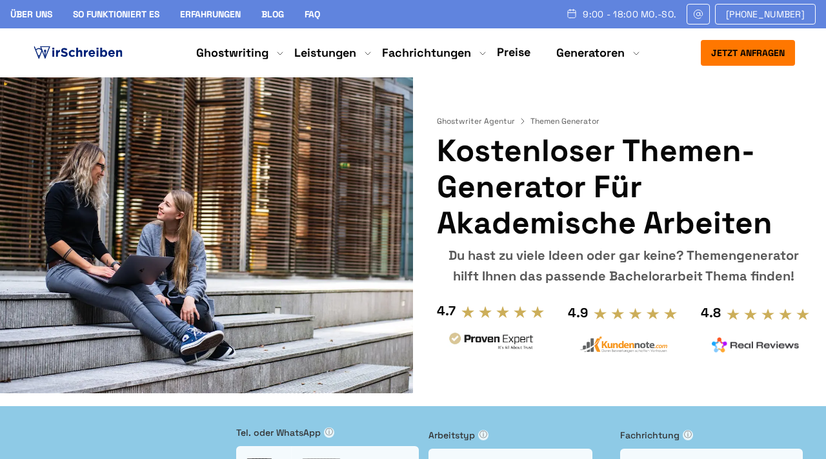 The image size is (826, 459). I want to click on h1: Kostenloser Themen-Generator für akademische Arbeiten, so click(623, 187).